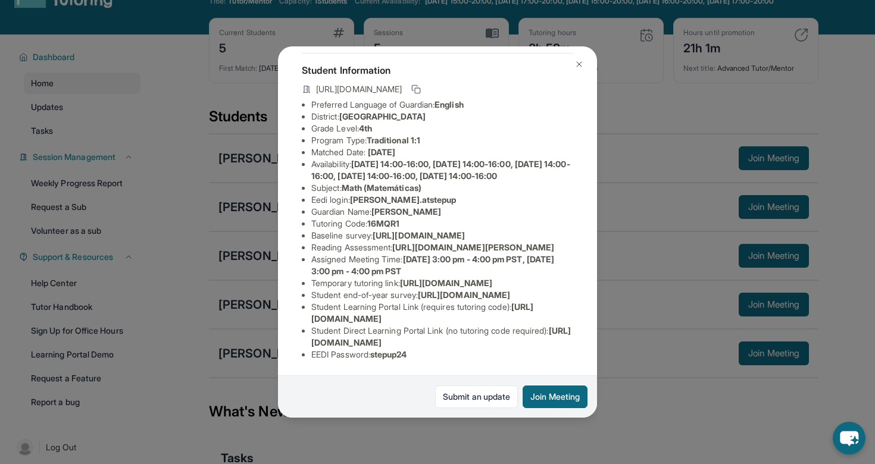 The image size is (875, 464). What do you see at coordinates (442, 129) in the screenshot?
I see `li: Grade Level:` at bounding box center [442, 129].